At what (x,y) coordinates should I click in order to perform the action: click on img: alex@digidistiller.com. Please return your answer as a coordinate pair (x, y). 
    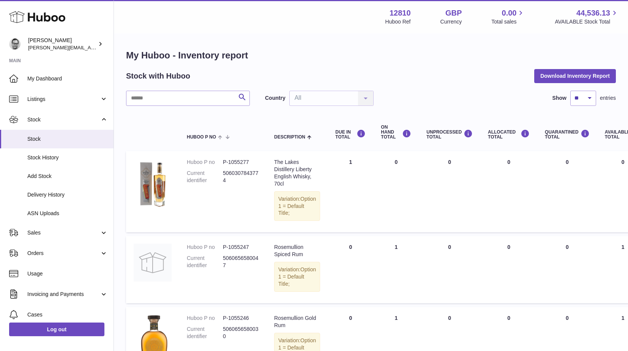
    Looking at the image, I should click on (15, 44).